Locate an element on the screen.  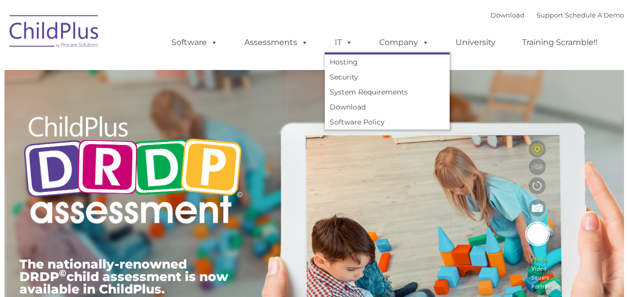
a: Assessments is located at coordinates (276, 42).